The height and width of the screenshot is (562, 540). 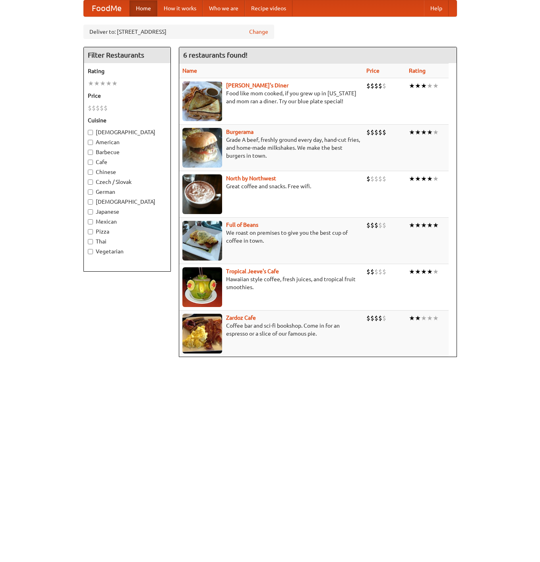 I want to click on a: Help, so click(x=436, y=8).